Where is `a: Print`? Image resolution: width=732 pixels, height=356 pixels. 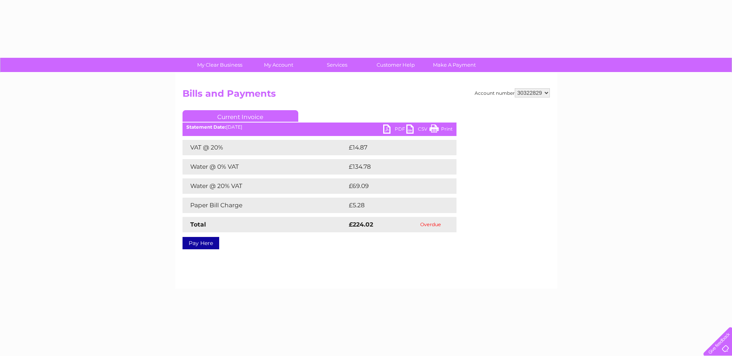
a: Print is located at coordinates (441, 130).